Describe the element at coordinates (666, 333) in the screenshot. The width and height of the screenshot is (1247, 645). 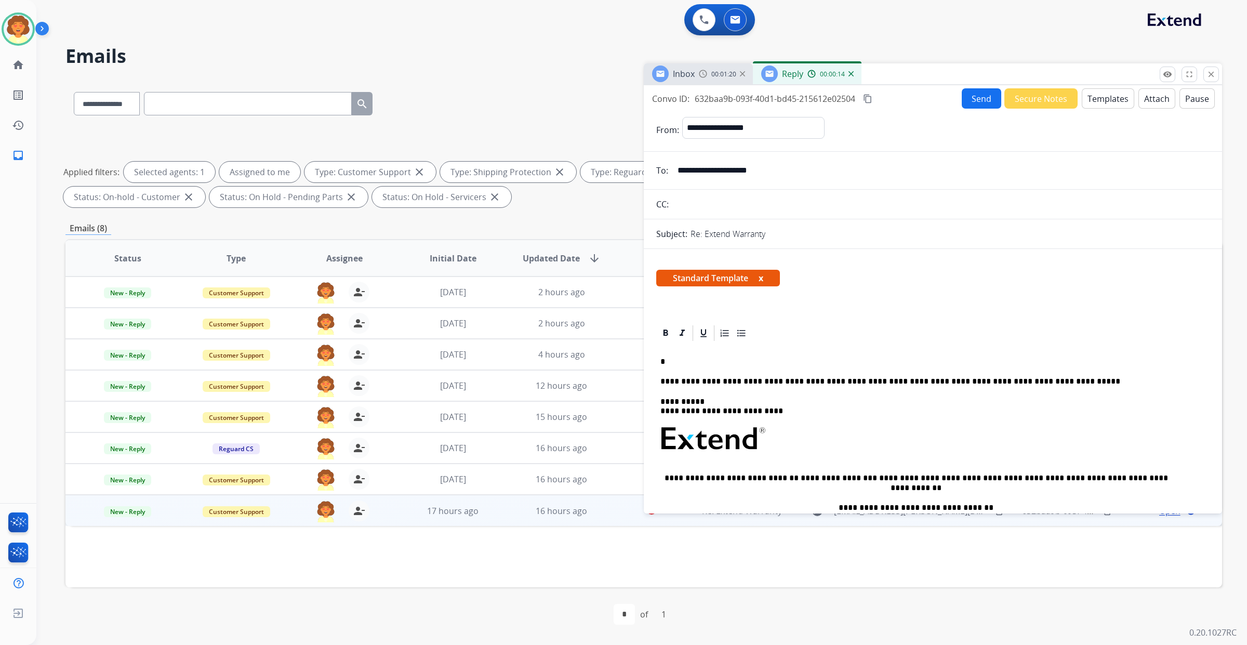
I see `div: Bold` at that location.